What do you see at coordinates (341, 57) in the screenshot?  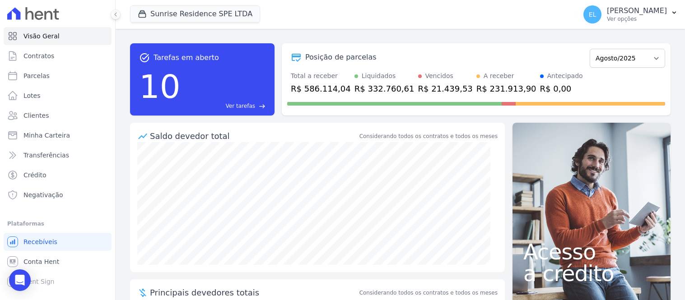 I see `div: Posição de parcelas` at bounding box center [341, 57].